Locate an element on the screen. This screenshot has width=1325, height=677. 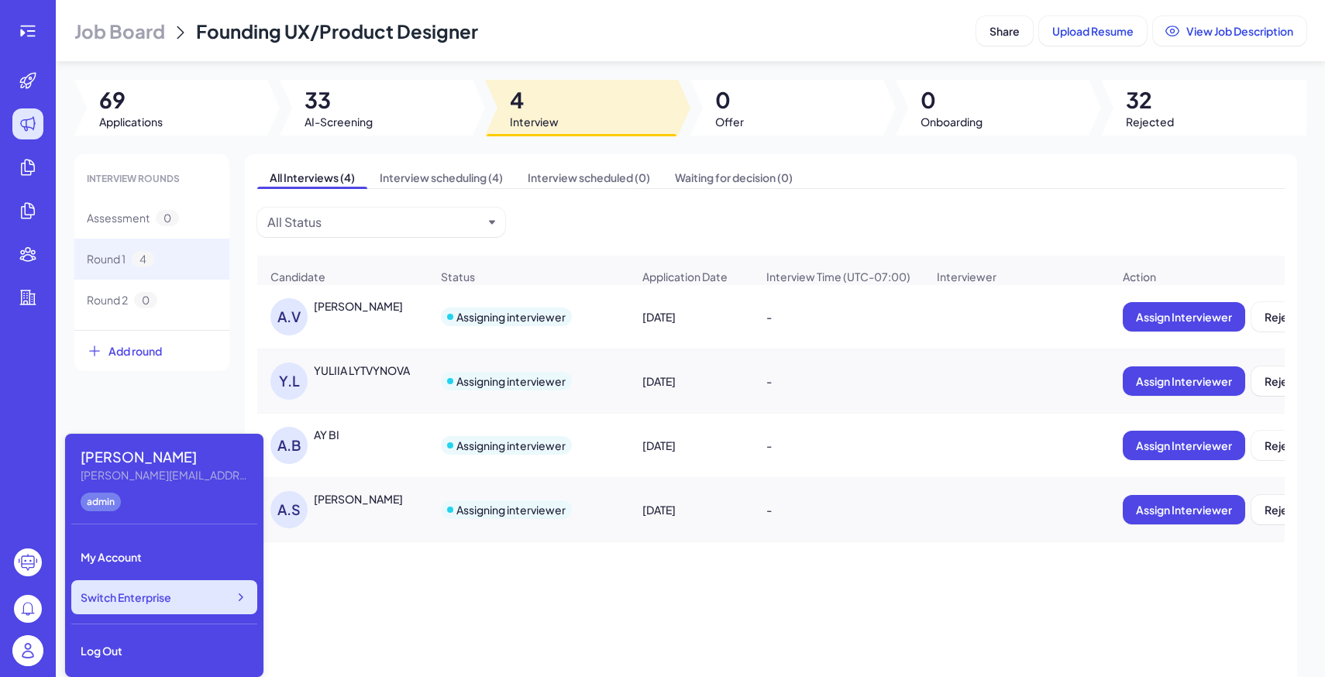
span: Interview Time (UTC-07:00) is located at coordinates (839, 277).